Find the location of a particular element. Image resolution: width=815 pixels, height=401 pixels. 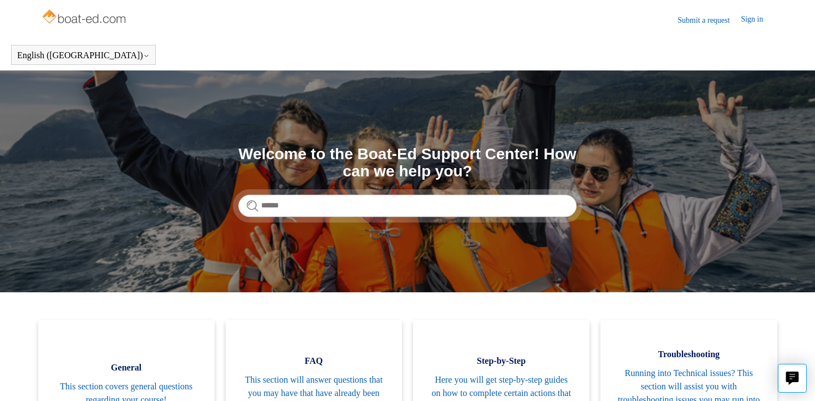

span: Step-by-Step is located at coordinates (501, 361).